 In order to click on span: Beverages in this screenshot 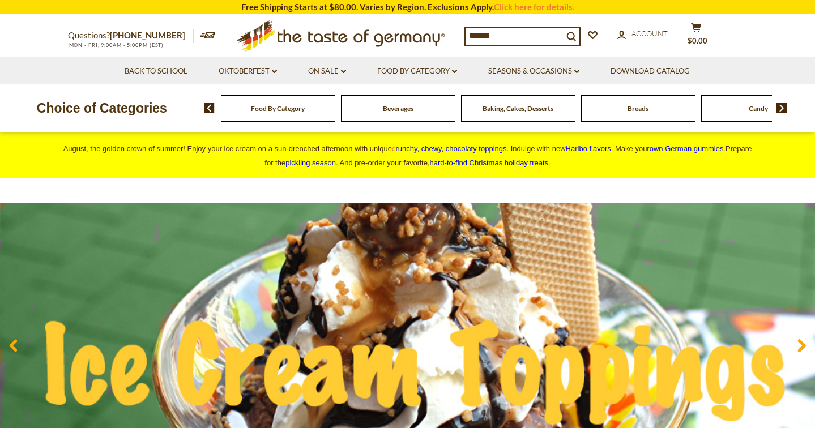, I will do `click(398, 108)`.